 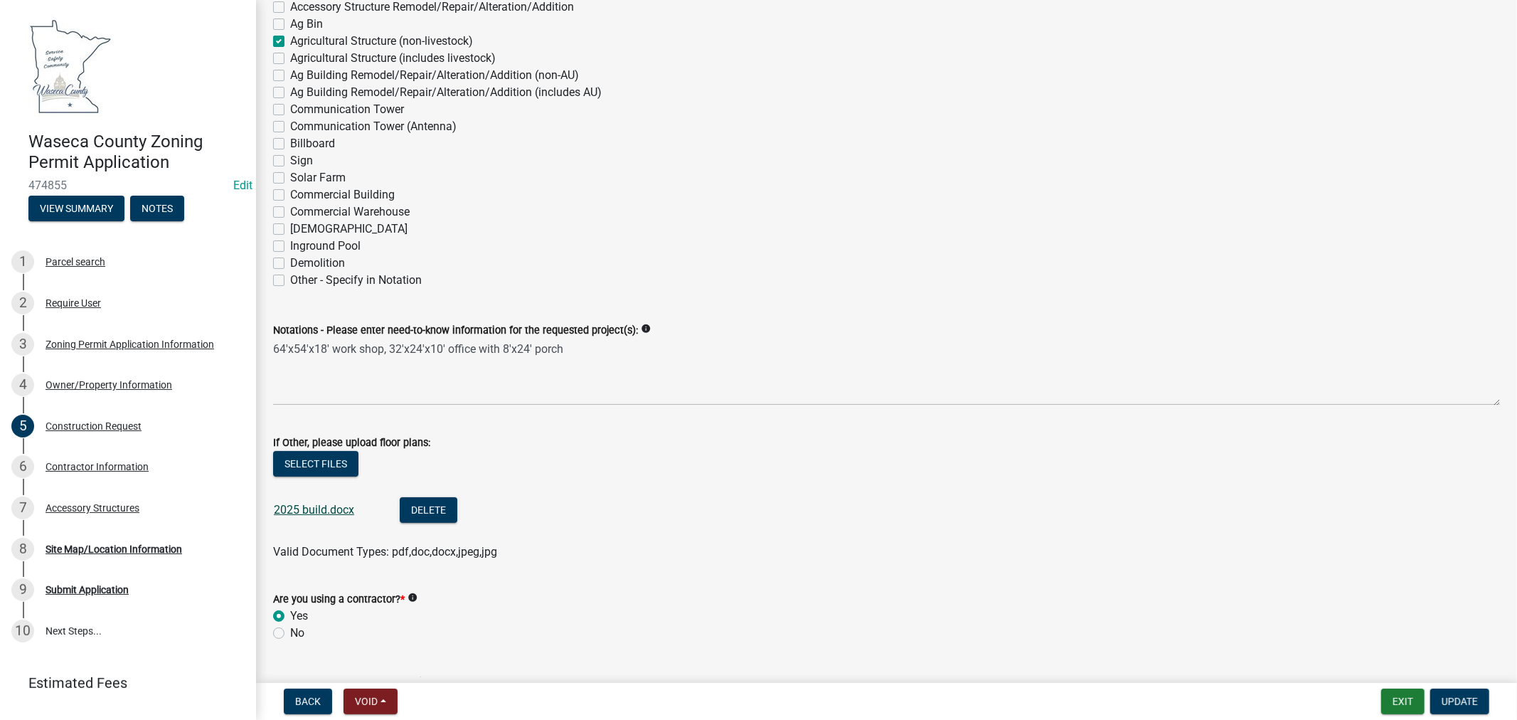 What do you see at coordinates (92, 508) in the screenshot?
I see `div: Accessory Structures` at bounding box center [92, 508].